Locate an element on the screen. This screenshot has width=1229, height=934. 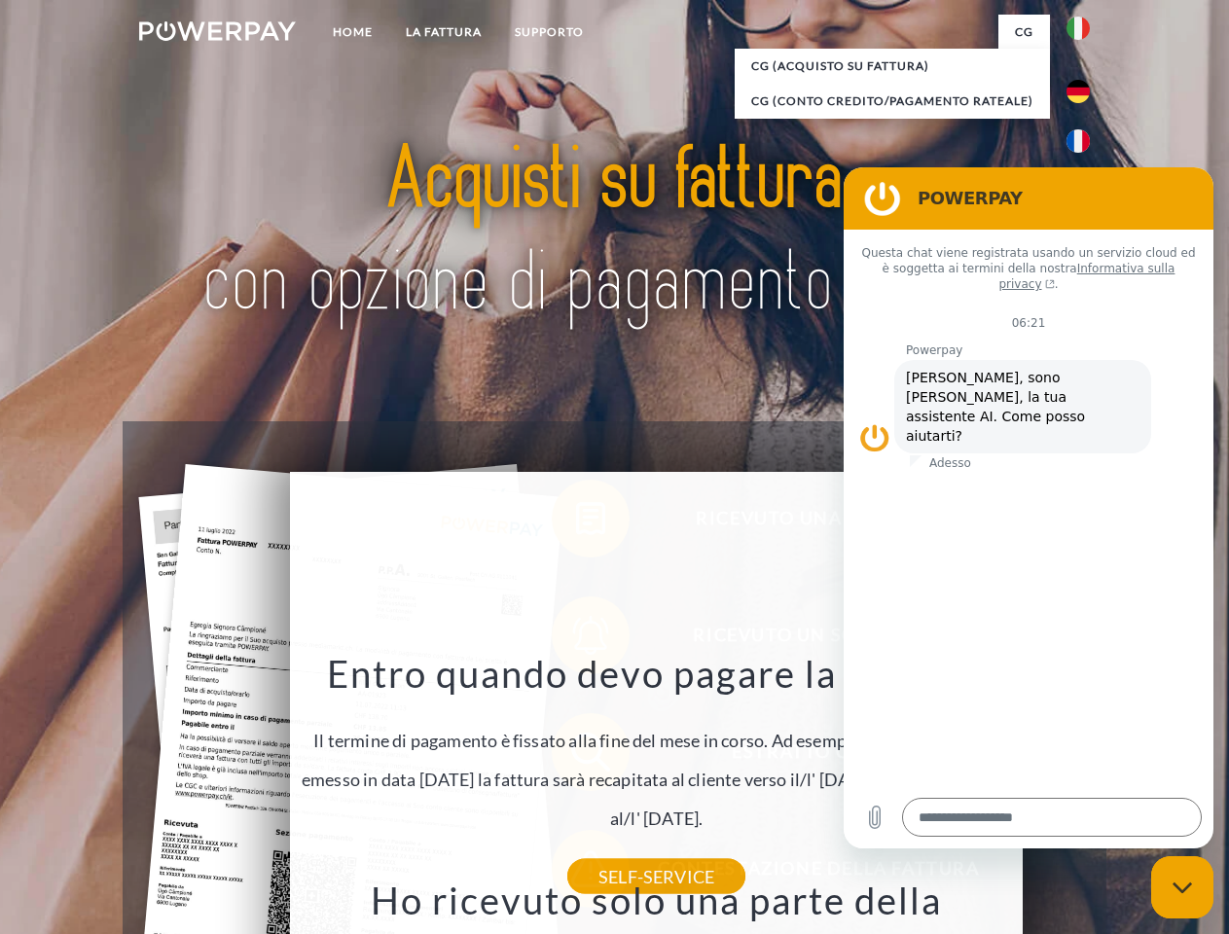
a: CG is located at coordinates (1023, 32).